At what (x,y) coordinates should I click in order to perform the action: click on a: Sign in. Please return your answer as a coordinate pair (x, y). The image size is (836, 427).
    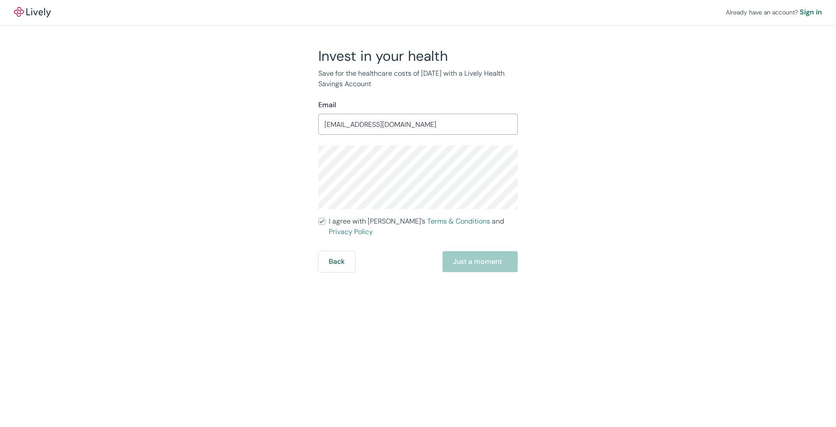
    Looking at the image, I should click on (811, 12).